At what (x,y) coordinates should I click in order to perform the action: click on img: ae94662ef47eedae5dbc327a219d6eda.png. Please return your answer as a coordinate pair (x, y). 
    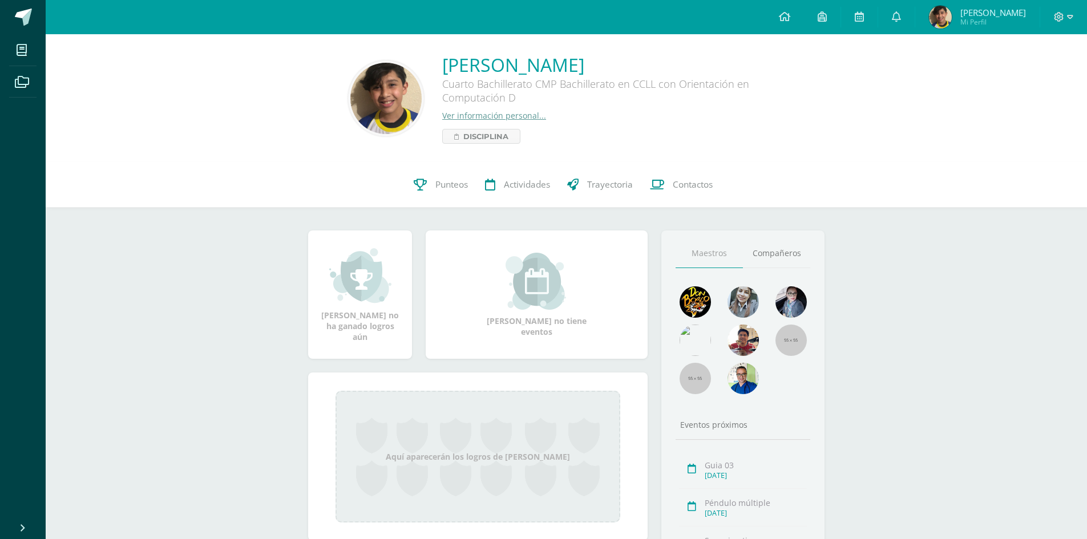
    Looking at the image, I should click on (386, 98).